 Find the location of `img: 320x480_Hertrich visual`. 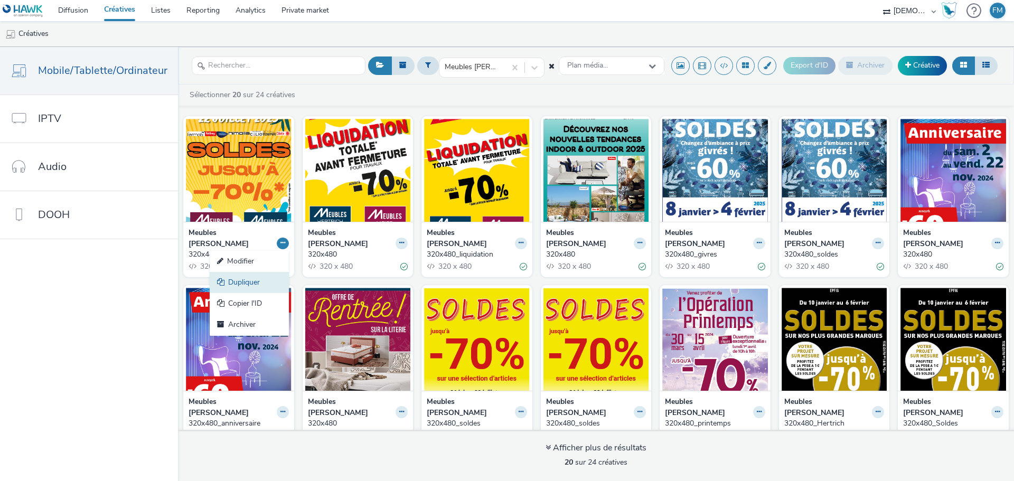

img: 320x480_Hertrich visual is located at coordinates (835, 339).